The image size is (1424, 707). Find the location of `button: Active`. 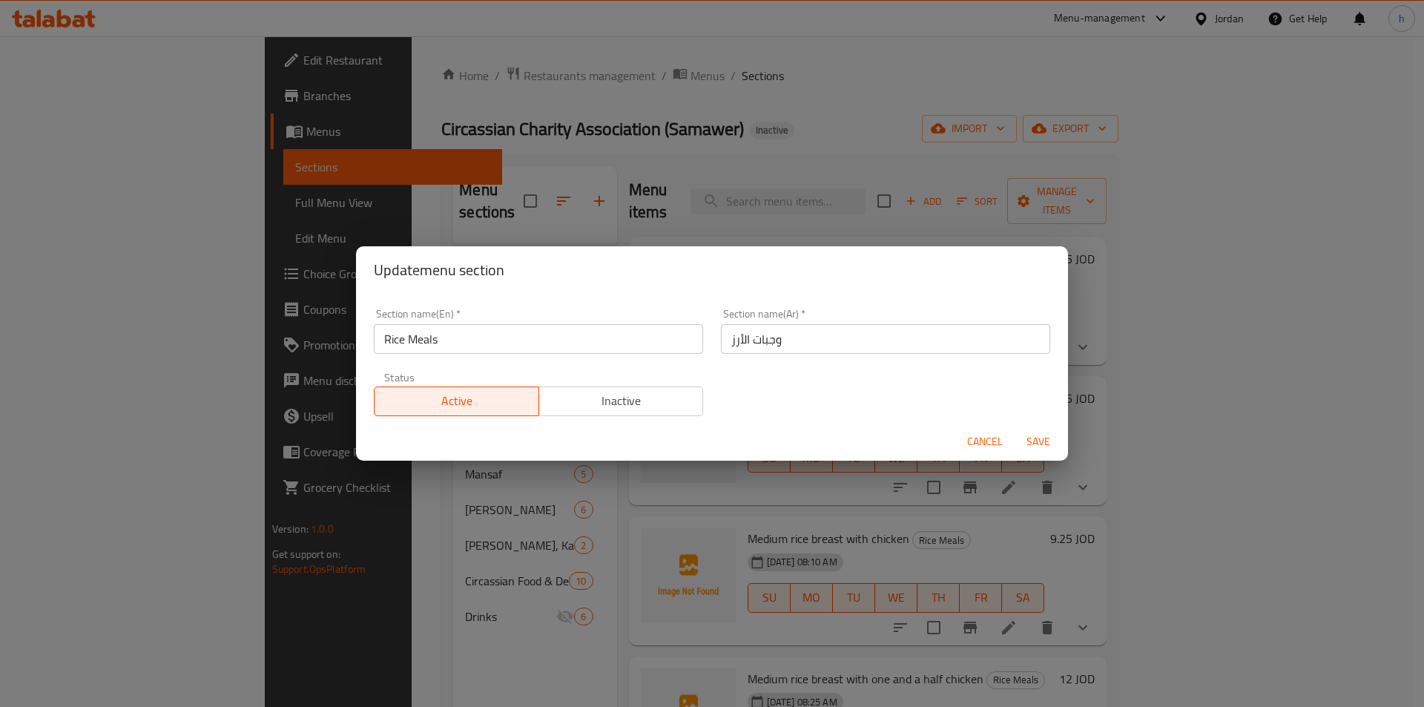

button: Active is located at coordinates (456, 401).